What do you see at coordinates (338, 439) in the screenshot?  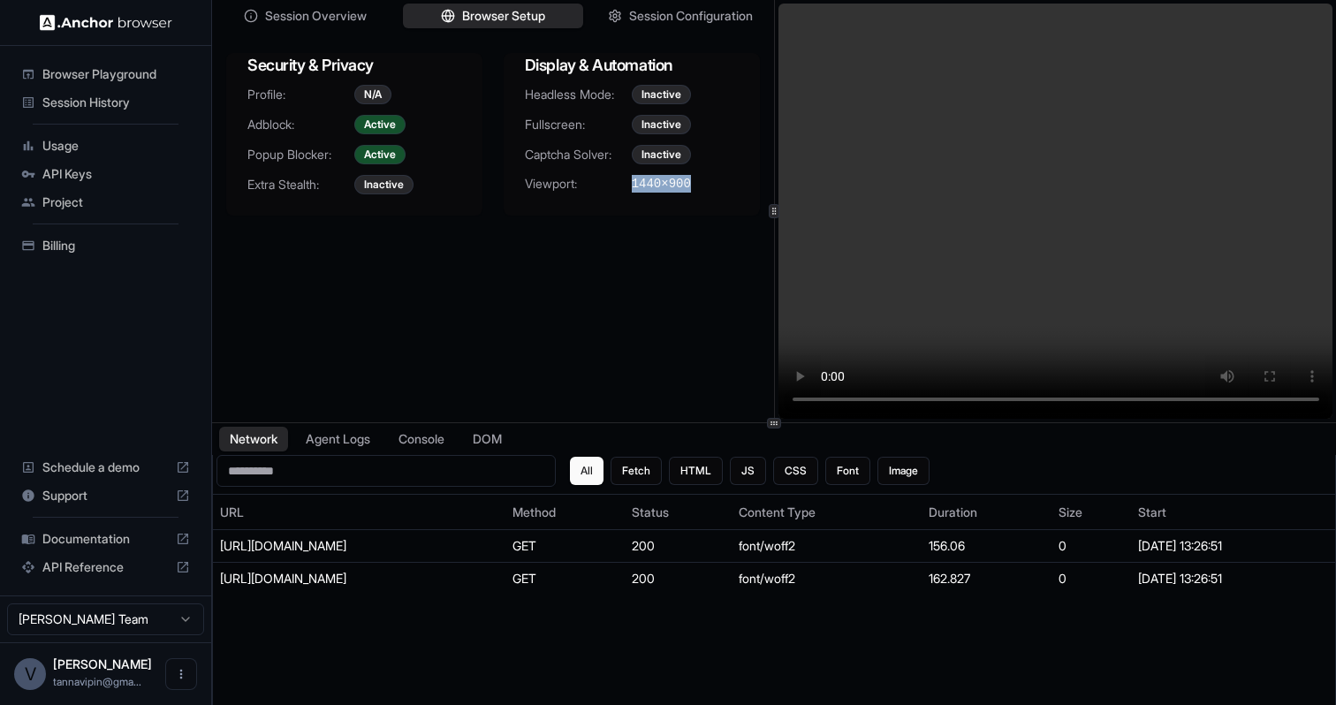 I see `button: Agent Logs` at bounding box center [338, 439].